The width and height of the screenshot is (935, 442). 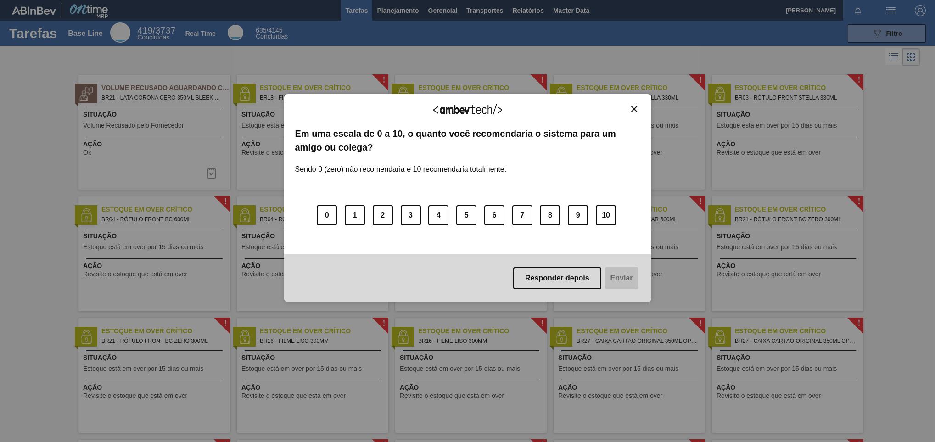 I want to click on button: Responder depois, so click(x=557, y=278).